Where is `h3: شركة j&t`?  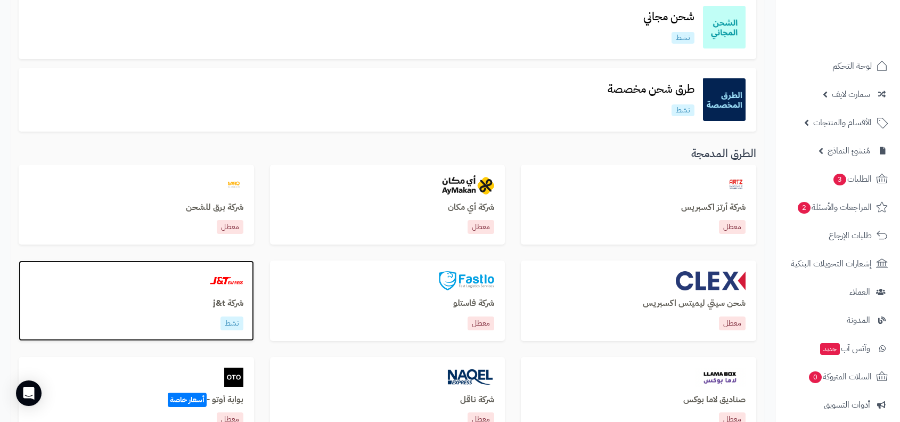 h3: شركة j&t is located at coordinates (136, 304).